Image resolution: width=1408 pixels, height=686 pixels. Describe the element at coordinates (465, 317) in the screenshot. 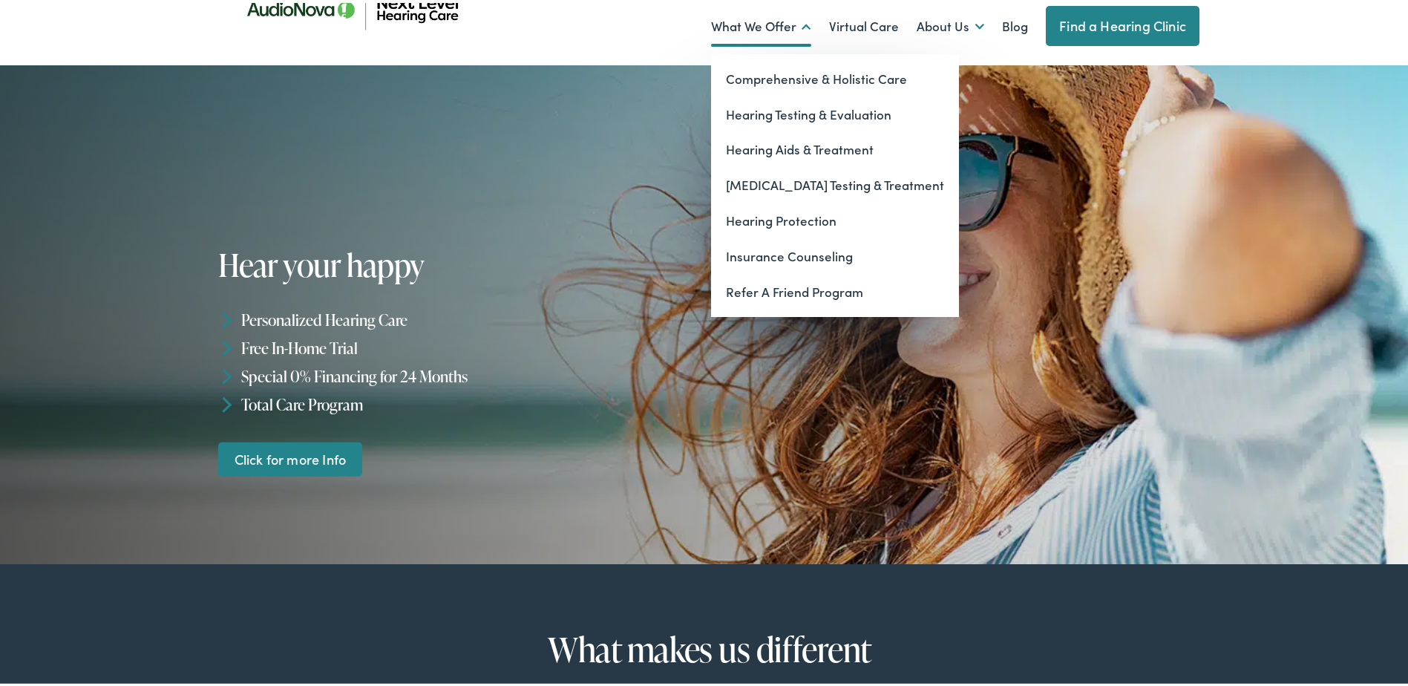

I see `li: Personalized Hearing Care` at that location.